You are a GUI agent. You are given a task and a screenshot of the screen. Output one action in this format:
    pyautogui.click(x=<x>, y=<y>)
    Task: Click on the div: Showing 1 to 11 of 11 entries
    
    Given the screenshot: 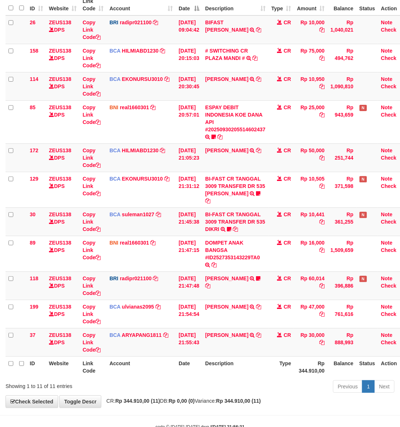 What is the action you would take?
    pyautogui.click(x=83, y=385)
    